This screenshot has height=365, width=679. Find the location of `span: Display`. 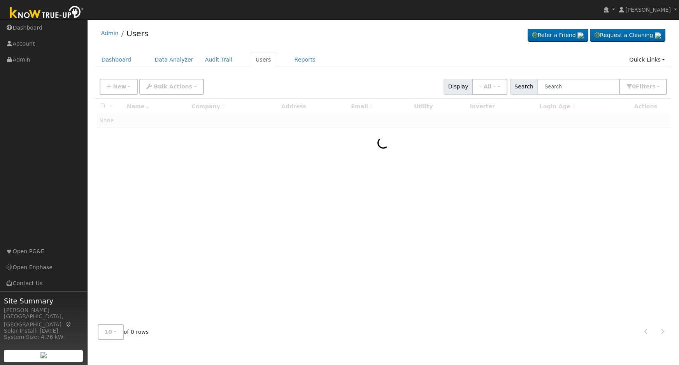

span: Display is located at coordinates (458, 86).